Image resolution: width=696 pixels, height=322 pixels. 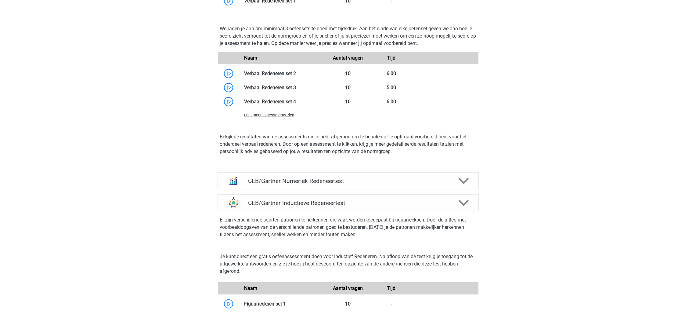 What do you see at coordinates (233, 203) in the screenshot?
I see `img: figuurreeksen` at bounding box center [233, 203].